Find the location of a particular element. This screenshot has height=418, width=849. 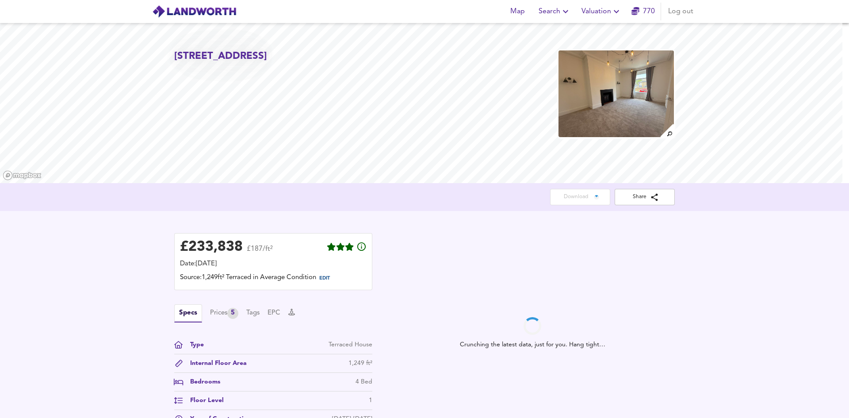

span: Crunching the latest data, just for you. Hang tight… is located at coordinates (532, 342).